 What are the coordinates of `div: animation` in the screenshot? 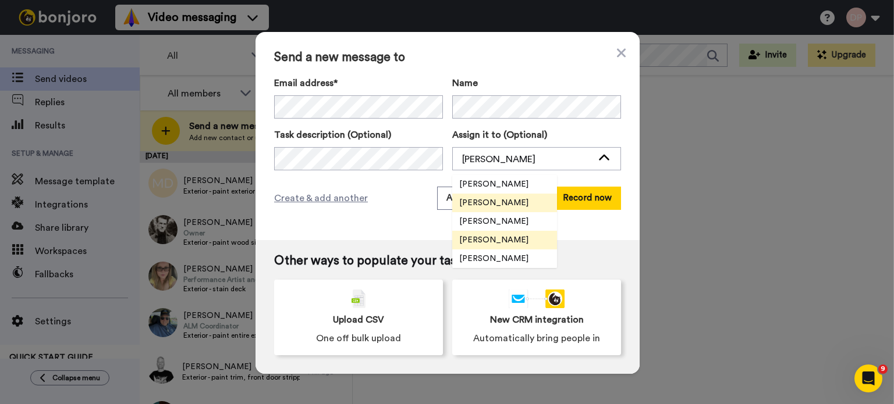 It's located at (537, 299).